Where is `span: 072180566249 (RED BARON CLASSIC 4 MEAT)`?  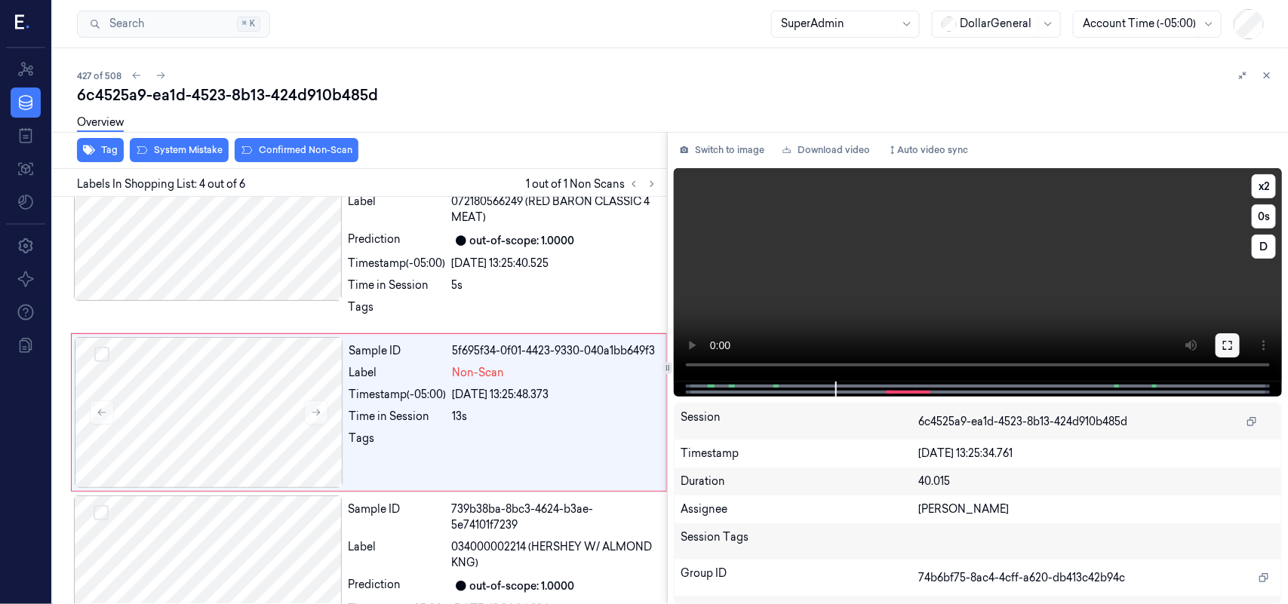 span: 072180566249 (RED BARON CLASSIC 4 MEAT) is located at coordinates (555, 210).